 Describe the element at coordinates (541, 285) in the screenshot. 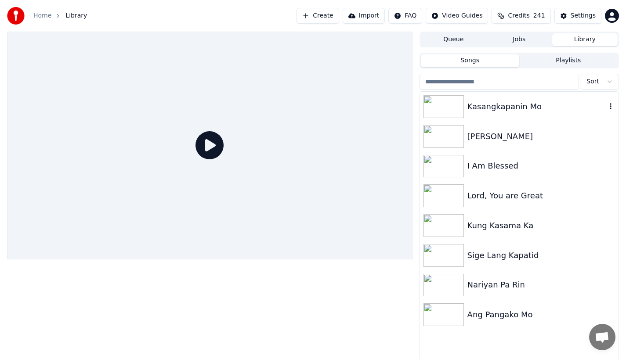

I see `div: Nariyan Pa Rin` at that location.